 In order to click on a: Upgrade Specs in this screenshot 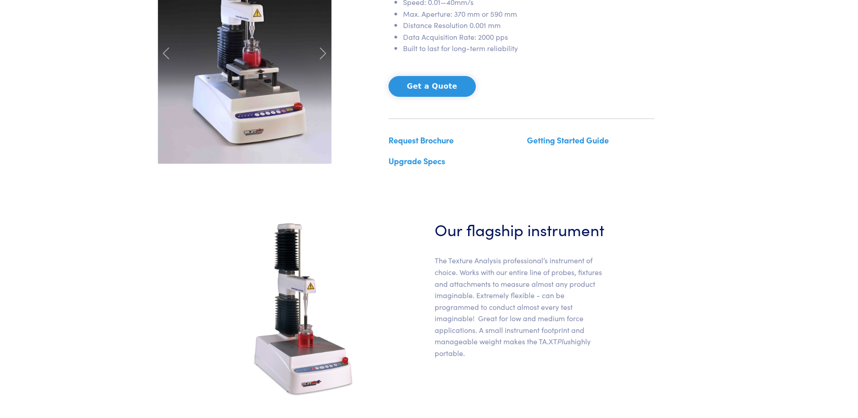, I will do `click(416, 161)`.